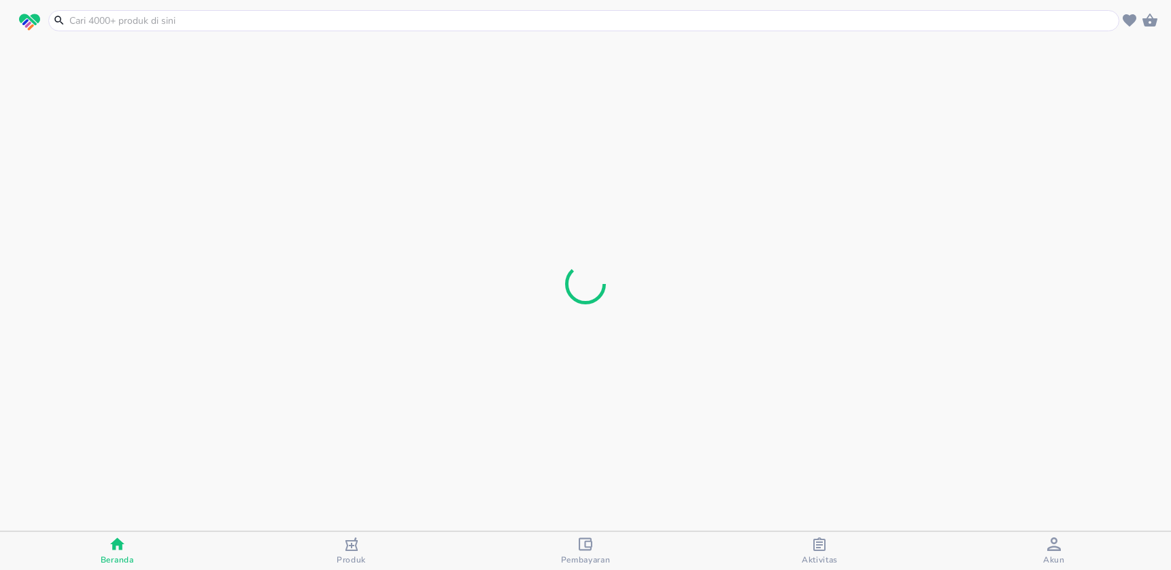 This screenshot has height=570, width=1171. Describe the element at coordinates (351, 560) in the screenshot. I see `span: Produk` at that location.